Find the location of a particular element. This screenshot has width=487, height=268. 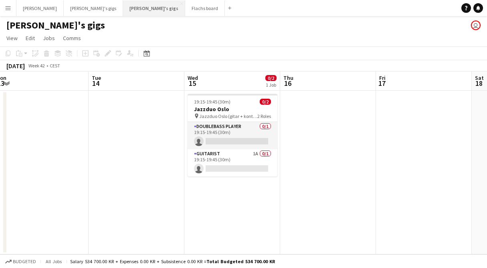

span: Fri is located at coordinates (382, 78).